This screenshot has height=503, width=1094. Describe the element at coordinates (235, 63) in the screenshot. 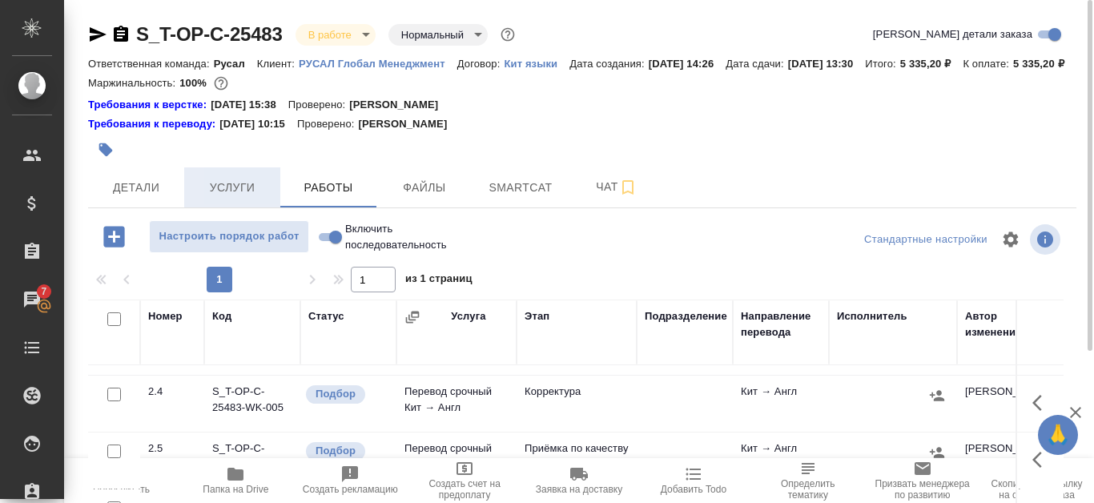

I see `p: Русал` at that location.